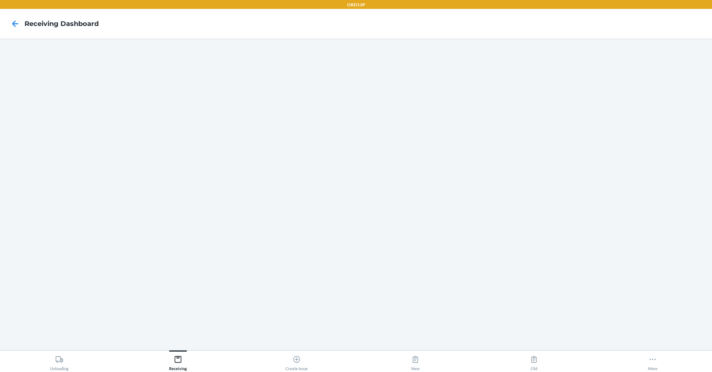 The image size is (712, 372). Describe the element at coordinates (653, 362) in the screenshot. I see `div: More` at that location.